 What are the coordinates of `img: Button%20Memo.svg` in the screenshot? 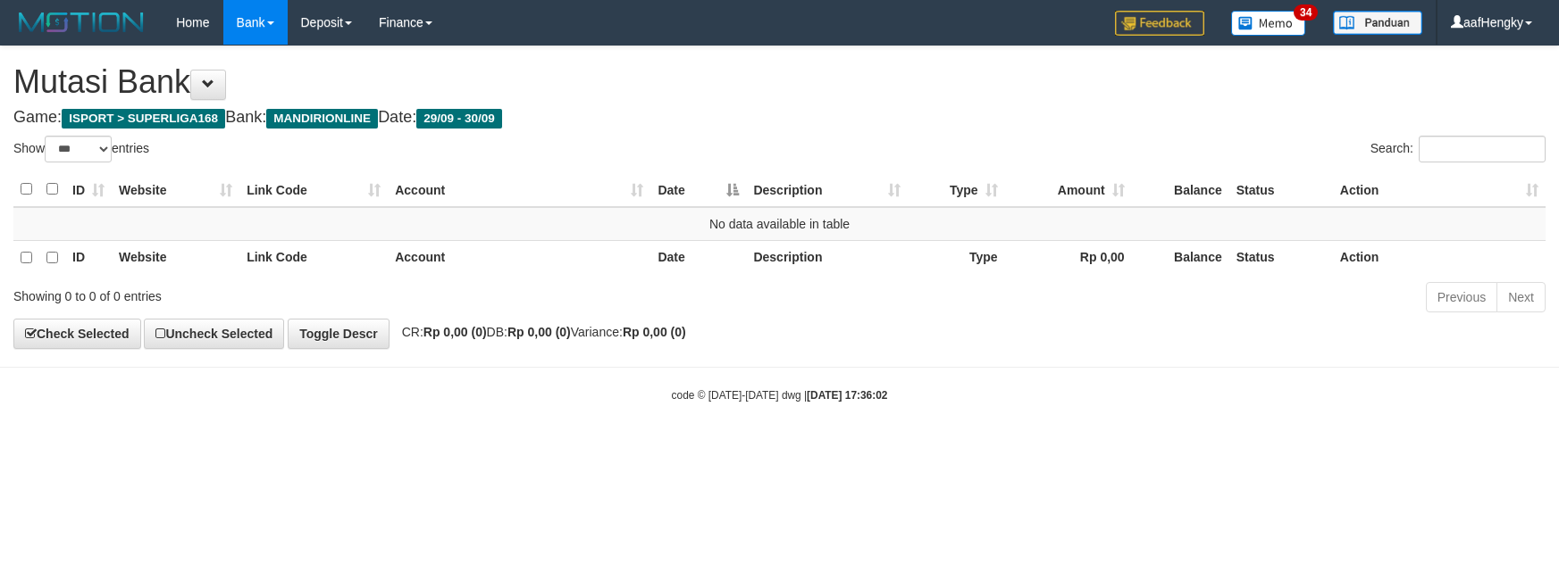 It's located at (1268, 23).